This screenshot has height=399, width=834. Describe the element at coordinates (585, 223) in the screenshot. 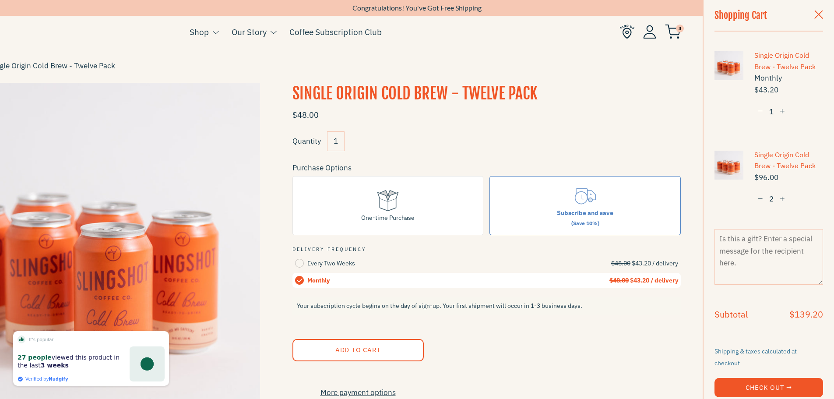

I see `span: (Save 10%)` at that location.